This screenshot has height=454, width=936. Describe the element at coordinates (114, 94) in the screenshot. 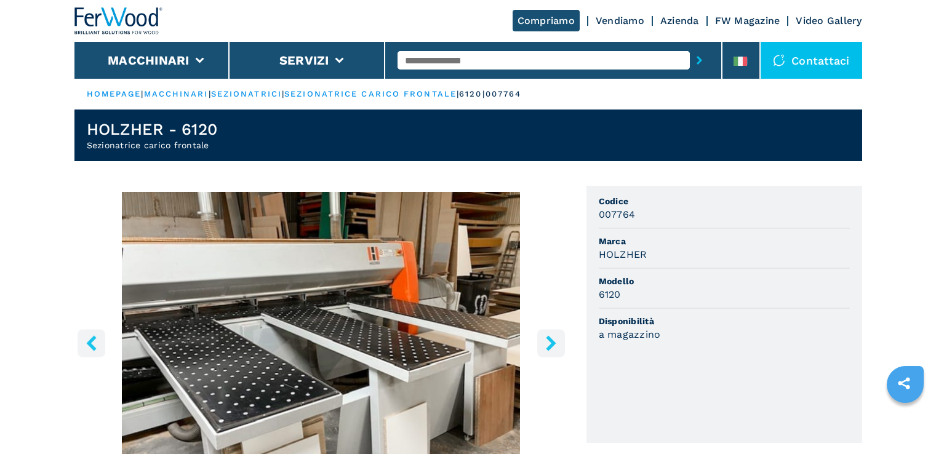

I see `a: HOMEPAGE` at that location.